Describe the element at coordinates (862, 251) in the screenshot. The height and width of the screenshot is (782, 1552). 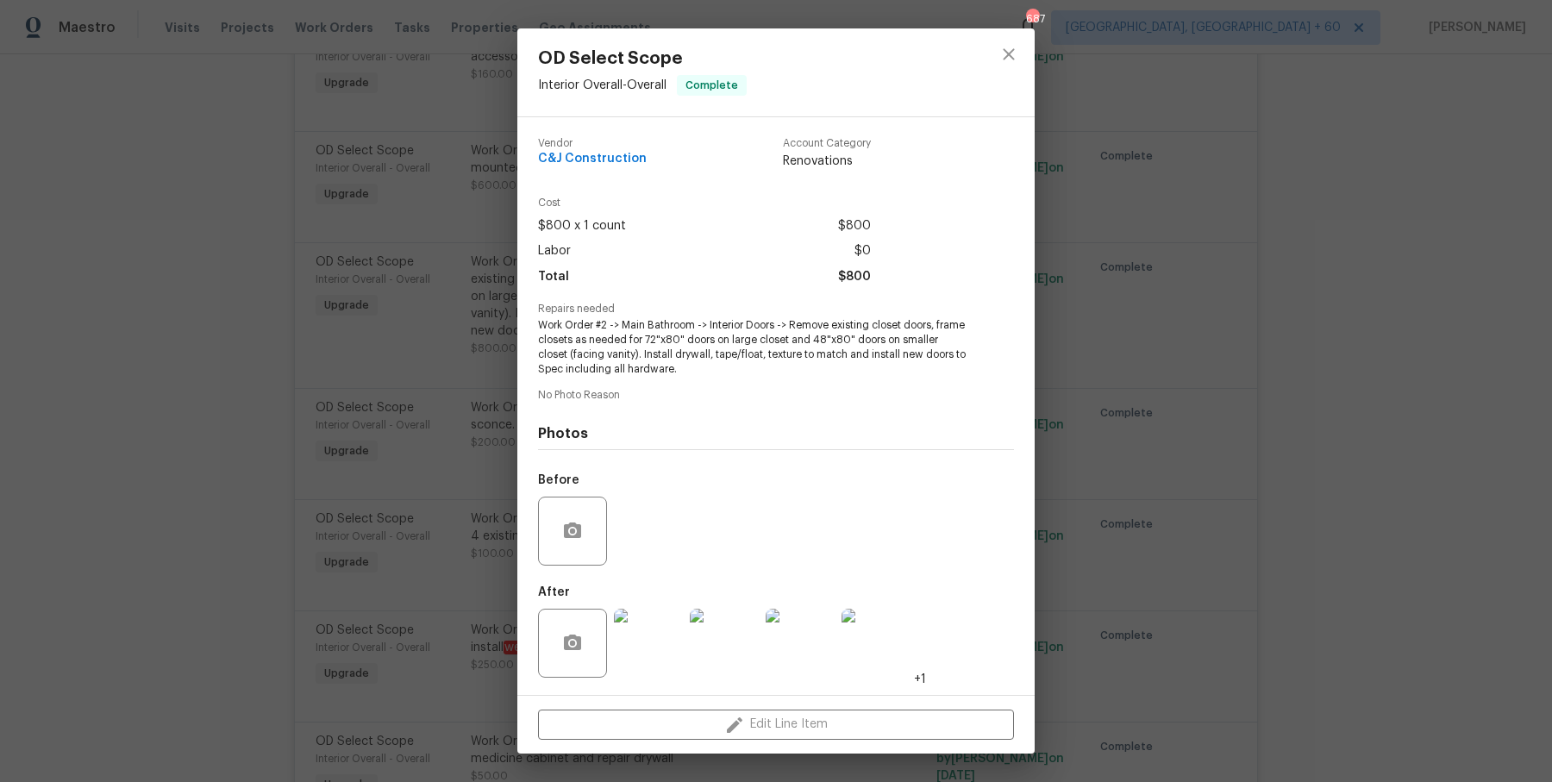
I see `span: $0` at that location.